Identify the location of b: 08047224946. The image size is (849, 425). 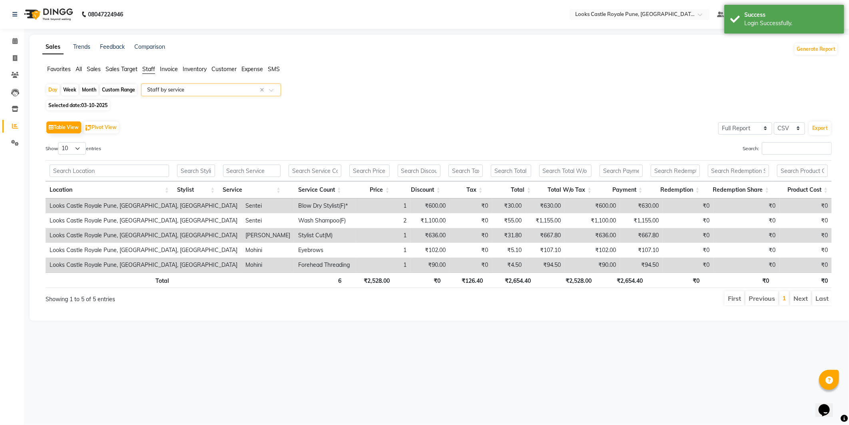
(105, 14).